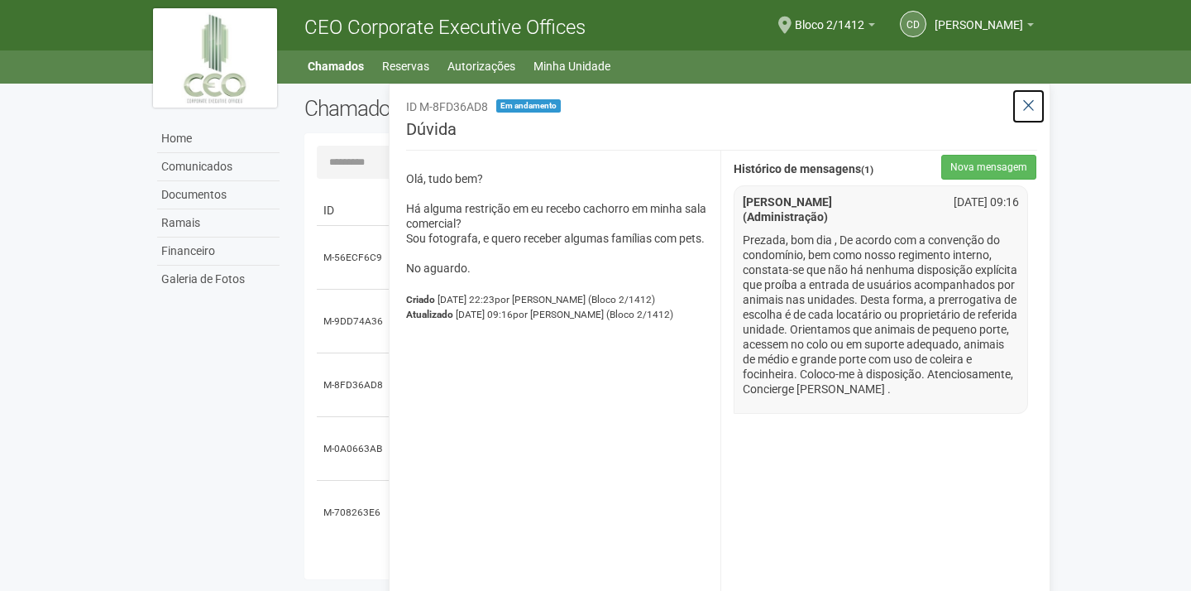 This screenshot has width=1191, height=591. I want to click on span: (1), so click(867, 170).